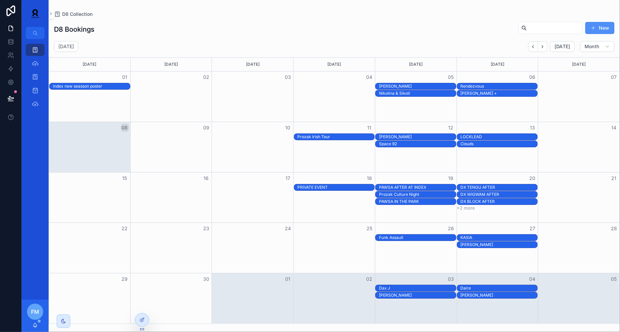  What do you see at coordinates (499, 93) in the screenshot?
I see `div: Omar +` at bounding box center [499, 93].